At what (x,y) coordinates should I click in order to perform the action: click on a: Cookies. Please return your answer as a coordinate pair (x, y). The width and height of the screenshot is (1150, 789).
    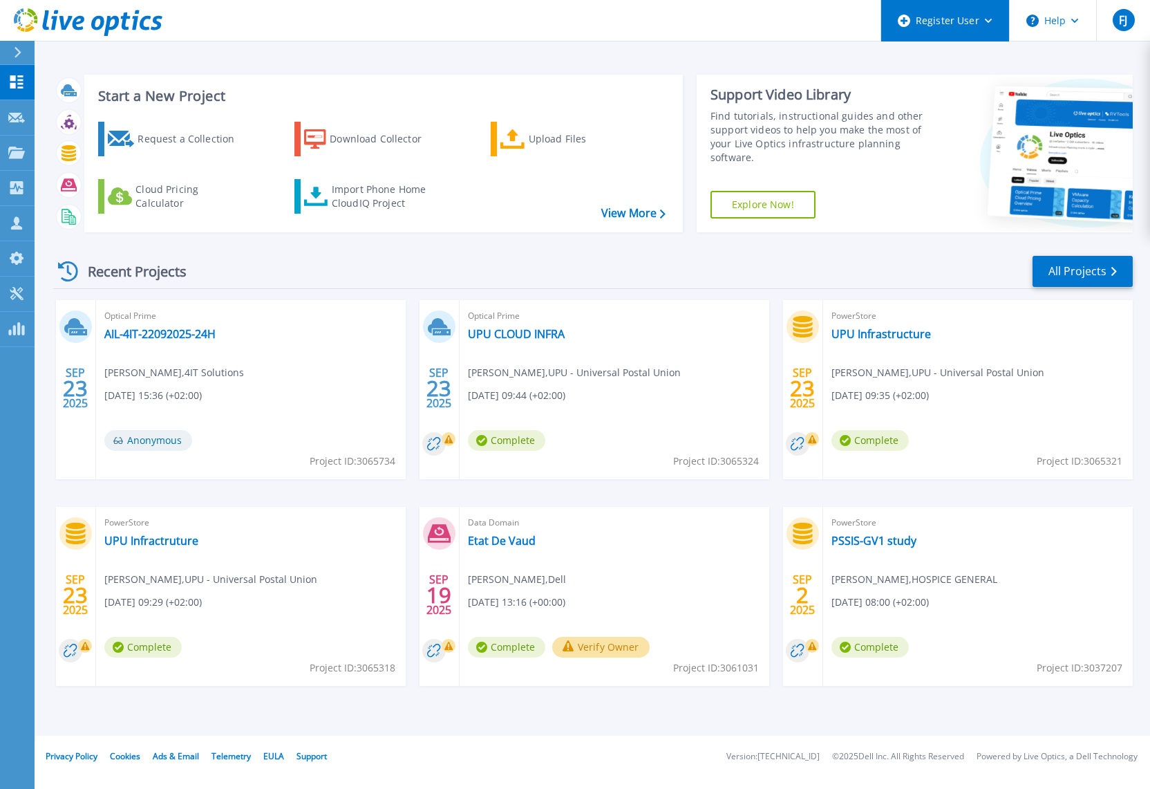
    Looking at the image, I should click on (125, 756).